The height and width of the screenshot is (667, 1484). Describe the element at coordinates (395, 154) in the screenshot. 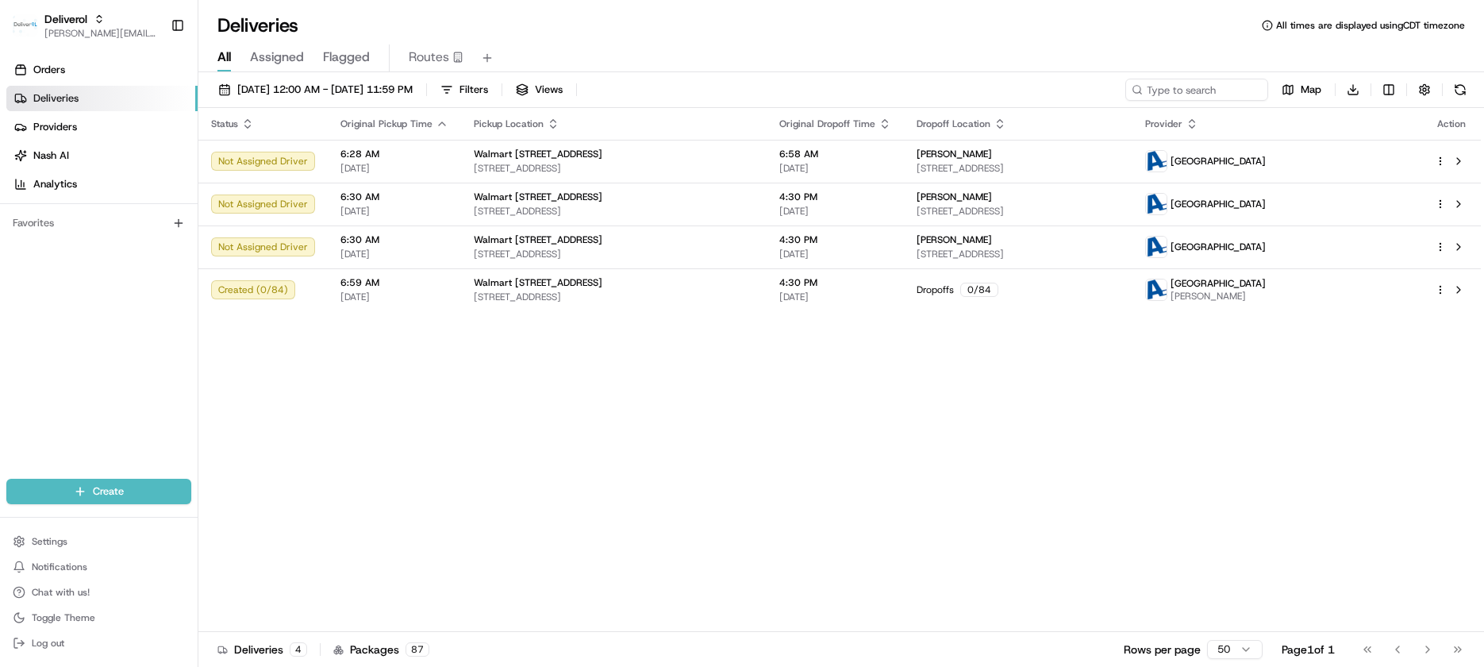

I see `span: 6:28 AM` at that location.